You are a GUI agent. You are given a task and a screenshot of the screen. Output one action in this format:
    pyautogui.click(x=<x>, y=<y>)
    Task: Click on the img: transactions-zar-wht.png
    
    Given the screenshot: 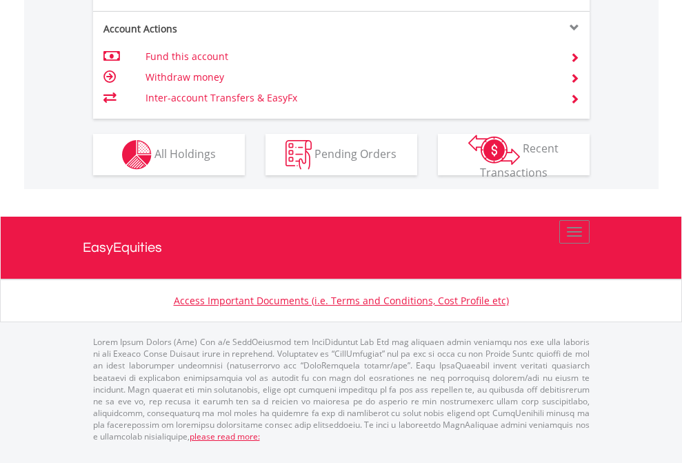 What is the action you would take?
    pyautogui.click(x=494, y=150)
    